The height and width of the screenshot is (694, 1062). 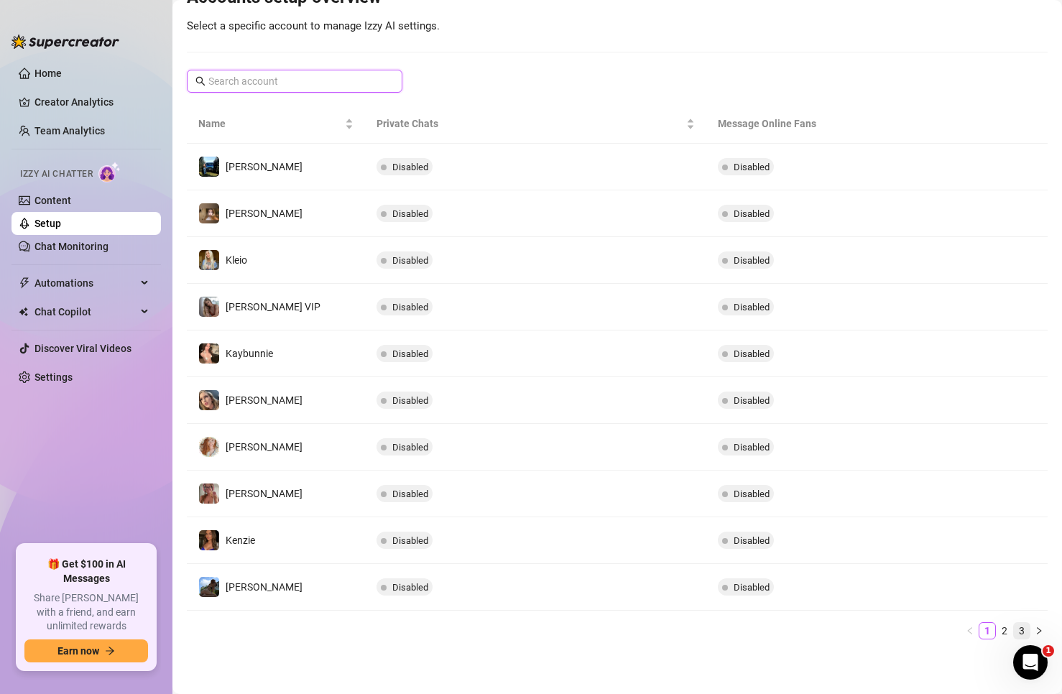 I want to click on img: Britt, so click(x=209, y=167).